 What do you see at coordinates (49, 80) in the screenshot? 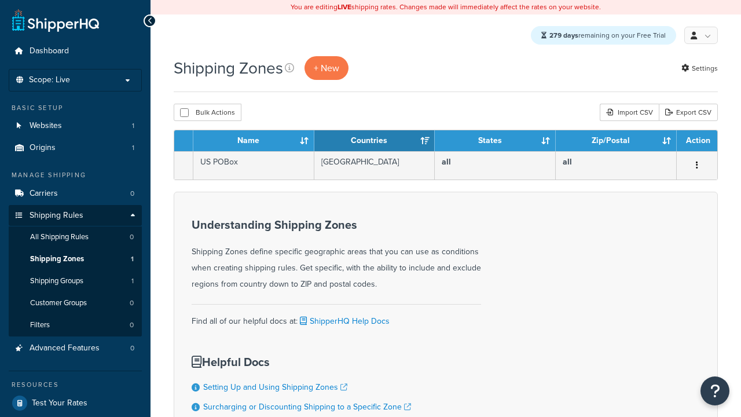
I see `span: Scope: Live` at bounding box center [49, 80].